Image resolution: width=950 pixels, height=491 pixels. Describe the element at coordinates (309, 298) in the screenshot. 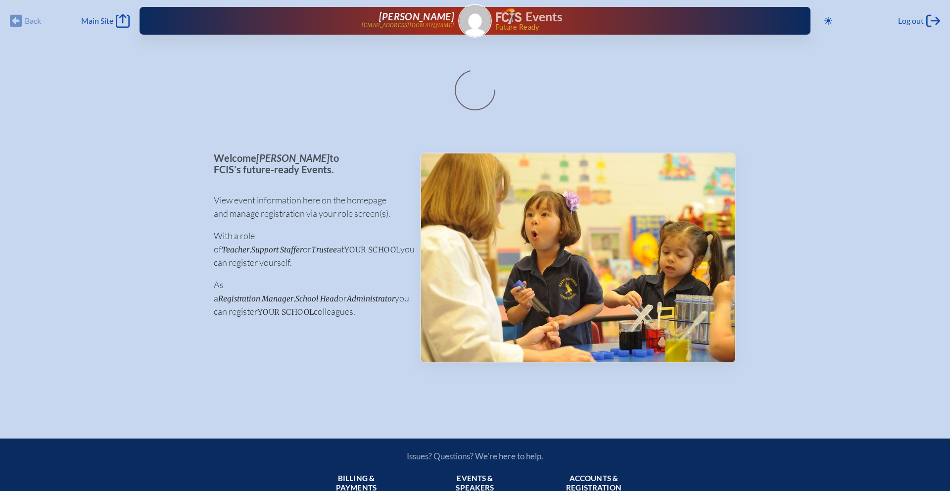

I see `p: As a , or you can register colleagues.` at that location.